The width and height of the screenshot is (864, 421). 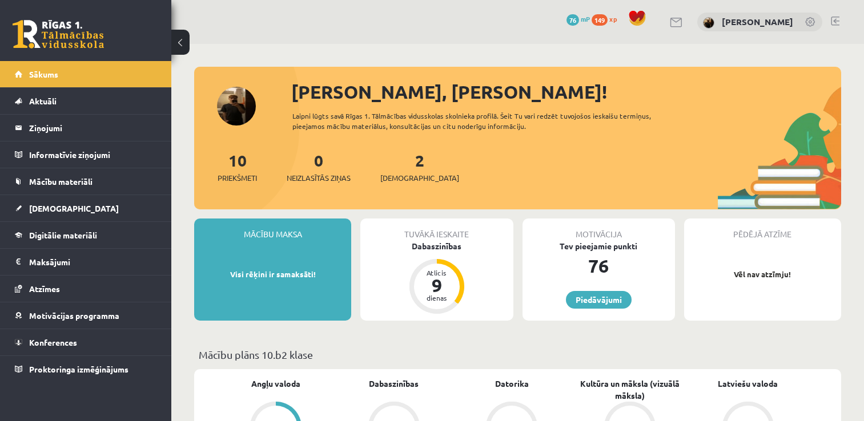 I want to click on a: Rīgas 1. Tālmācības vidusskola, so click(x=58, y=34).